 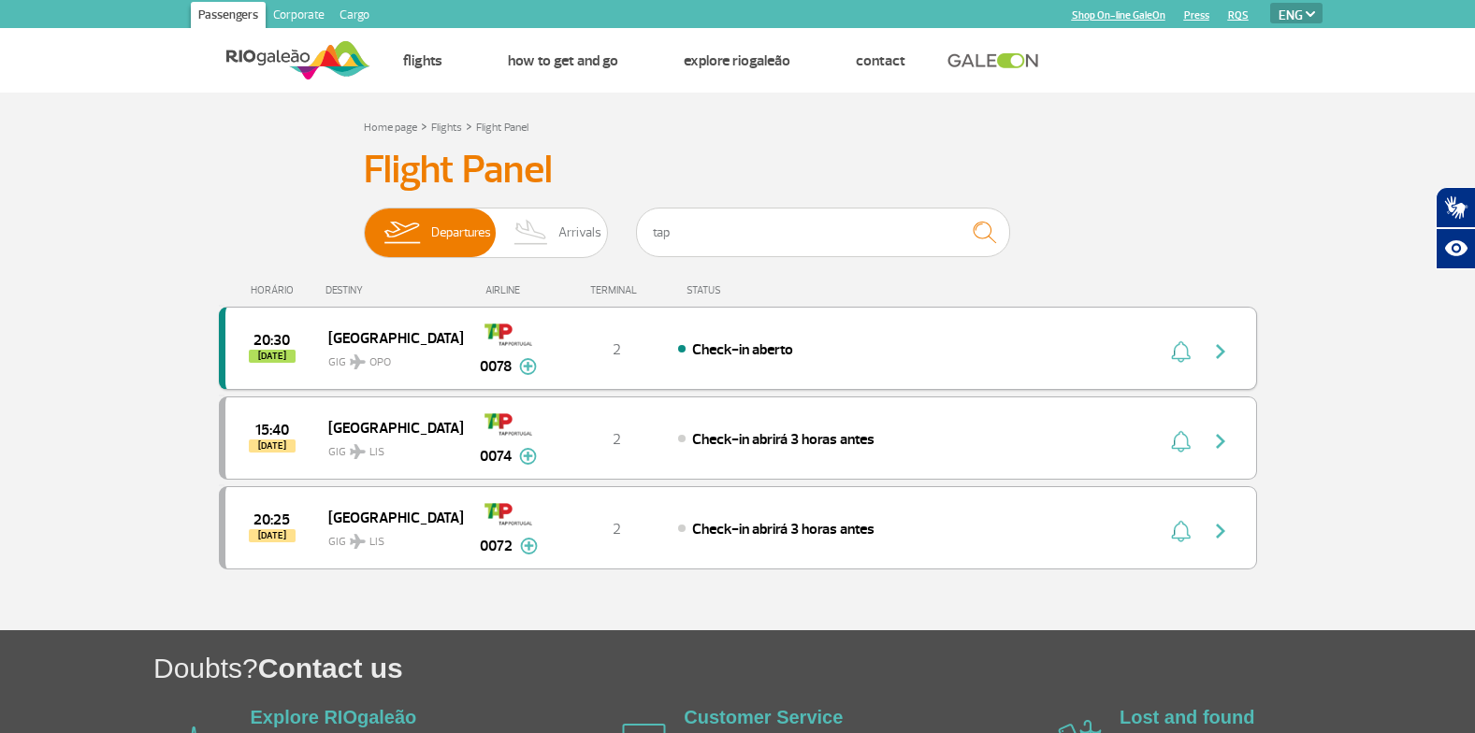 What do you see at coordinates (1196, 15) in the screenshot?
I see `a: Press` at bounding box center [1196, 15].